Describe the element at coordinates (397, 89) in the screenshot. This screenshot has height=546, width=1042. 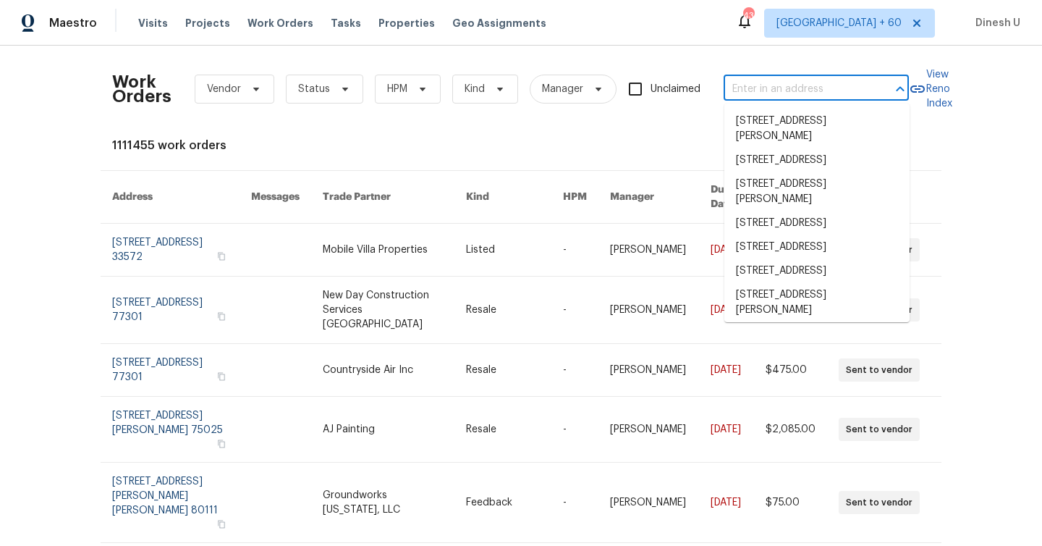
I see `span: HPM` at that location.